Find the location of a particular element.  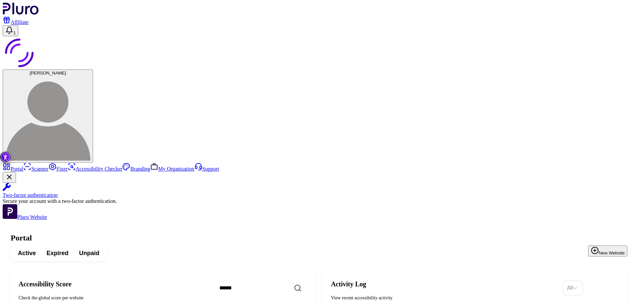

a: Fixer is located at coordinates (58, 168).